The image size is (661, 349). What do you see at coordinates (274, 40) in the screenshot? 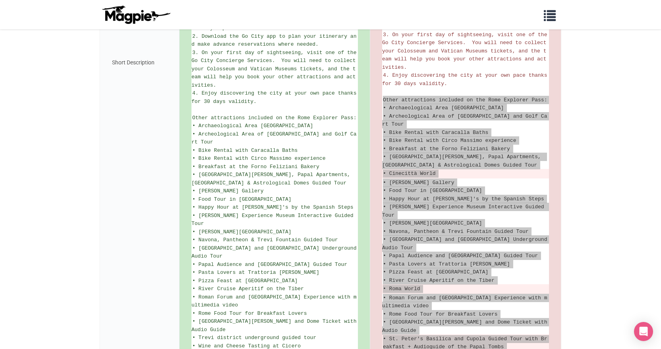
I see `span: 2. Download the Go City app to plan your itinerary and make advance reservations where needed.` at bounding box center [274, 40].